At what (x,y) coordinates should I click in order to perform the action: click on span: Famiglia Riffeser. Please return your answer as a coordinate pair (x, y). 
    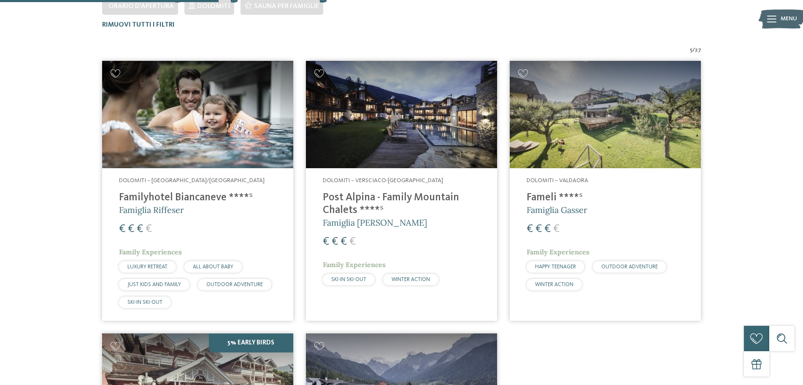
    Looking at the image, I should click on (152, 209).